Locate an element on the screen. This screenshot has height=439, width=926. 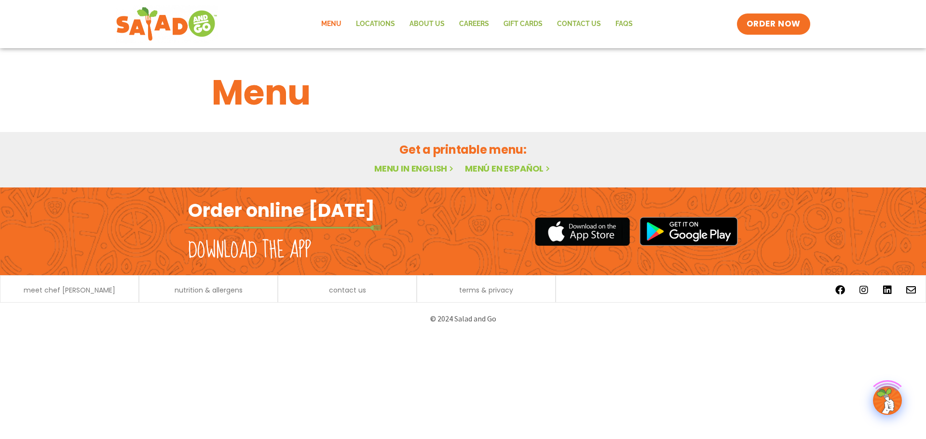
img: new-SAG-logo-768×292 is located at coordinates (166, 24).